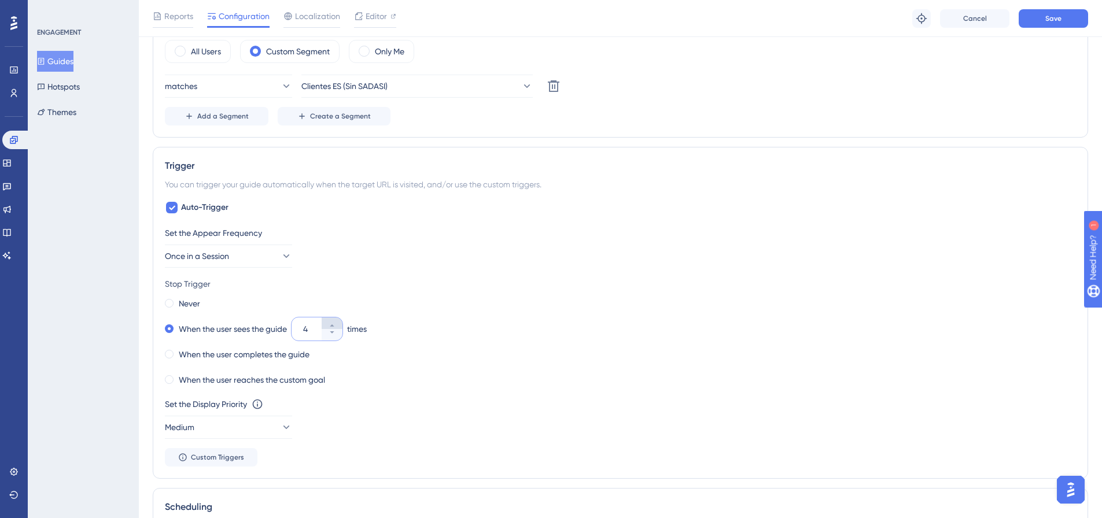 This screenshot has width=1102, height=518. I want to click on label: When the user reaches the custom goal, so click(252, 380).